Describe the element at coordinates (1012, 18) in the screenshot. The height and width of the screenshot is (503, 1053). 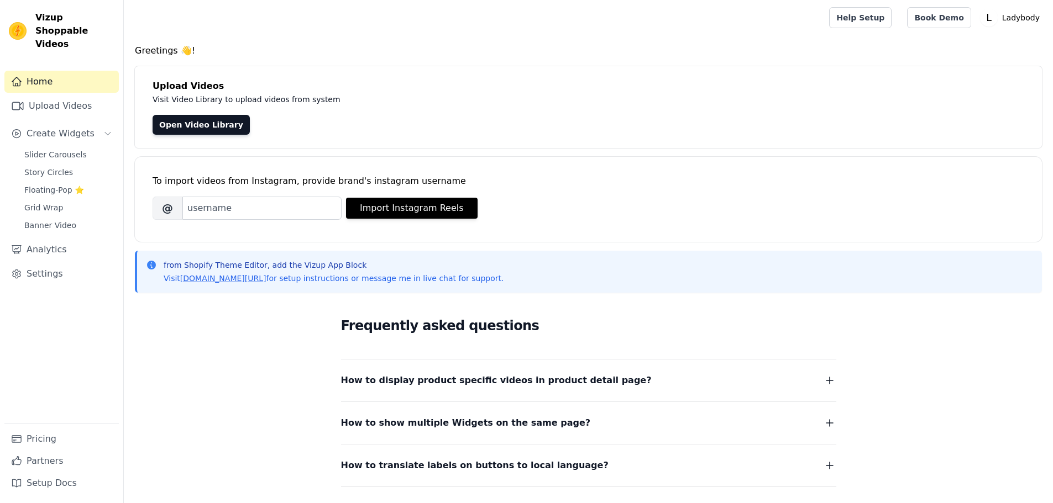
I see `button: L Ladybody` at that location.